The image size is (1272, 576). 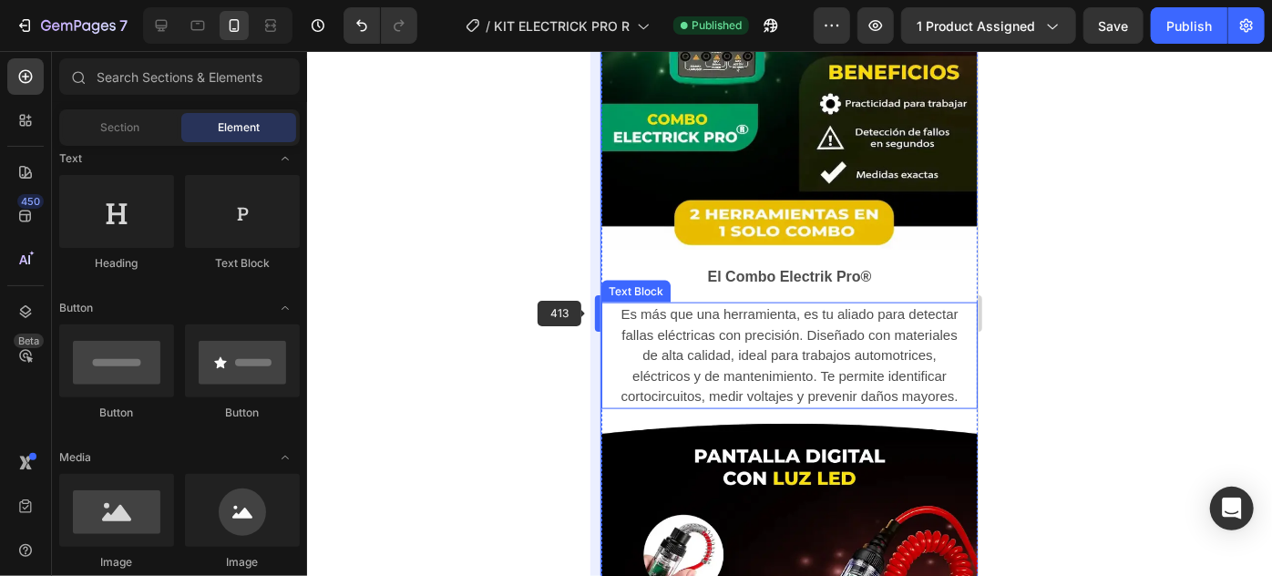 What do you see at coordinates (188, 226) in the screenshot?
I see `p: El Combo Electrik Pro®` at bounding box center [188, 226].